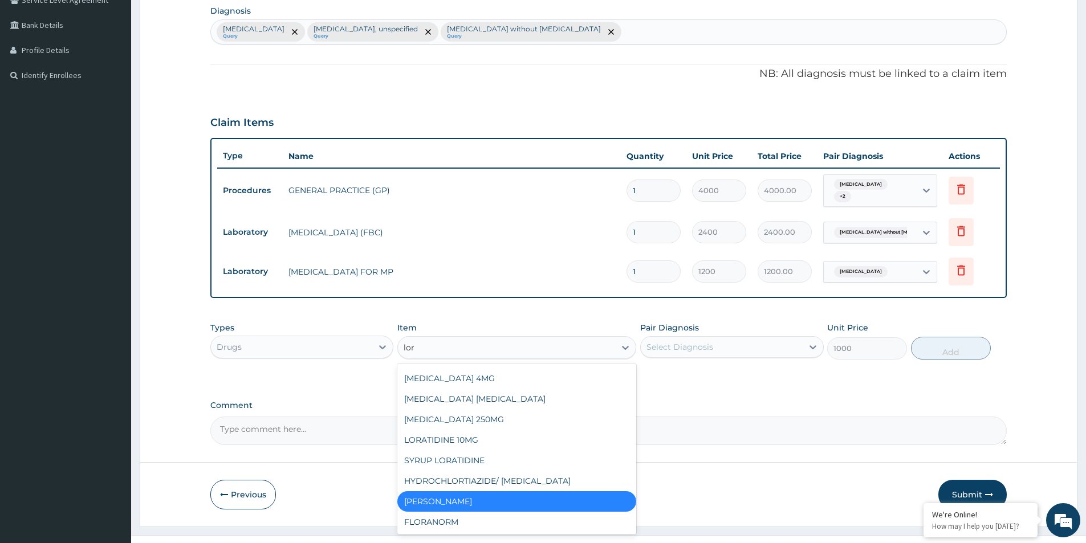 This screenshot has width=1086, height=543. I want to click on div: FLORANORM, so click(517, 522).